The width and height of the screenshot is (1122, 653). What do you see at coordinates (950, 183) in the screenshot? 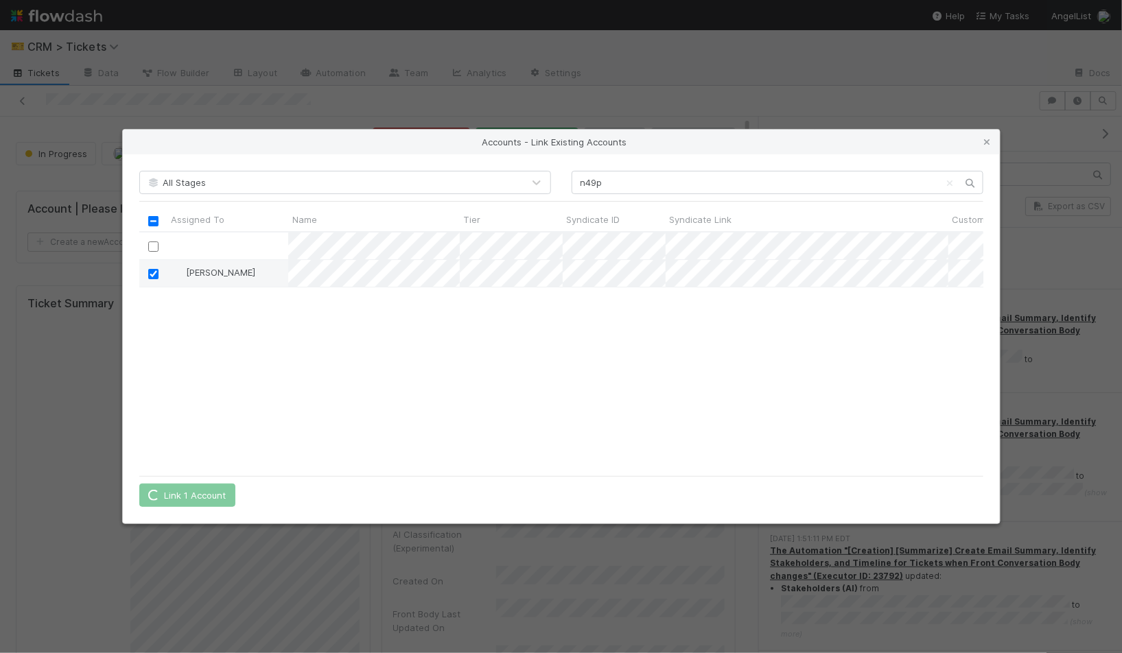
I see `button: Clear search` at bounding box center [950, 183].